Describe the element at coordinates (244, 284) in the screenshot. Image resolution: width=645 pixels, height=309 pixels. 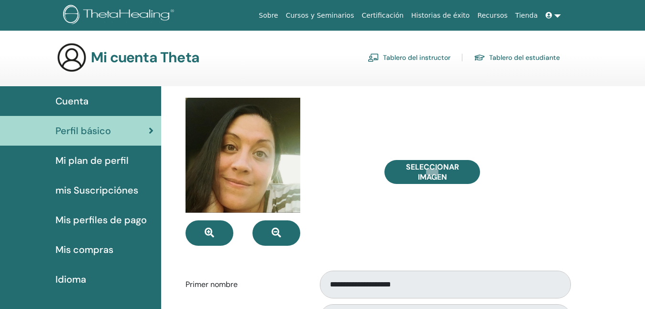
I see `label: Primer nombre` at that location.